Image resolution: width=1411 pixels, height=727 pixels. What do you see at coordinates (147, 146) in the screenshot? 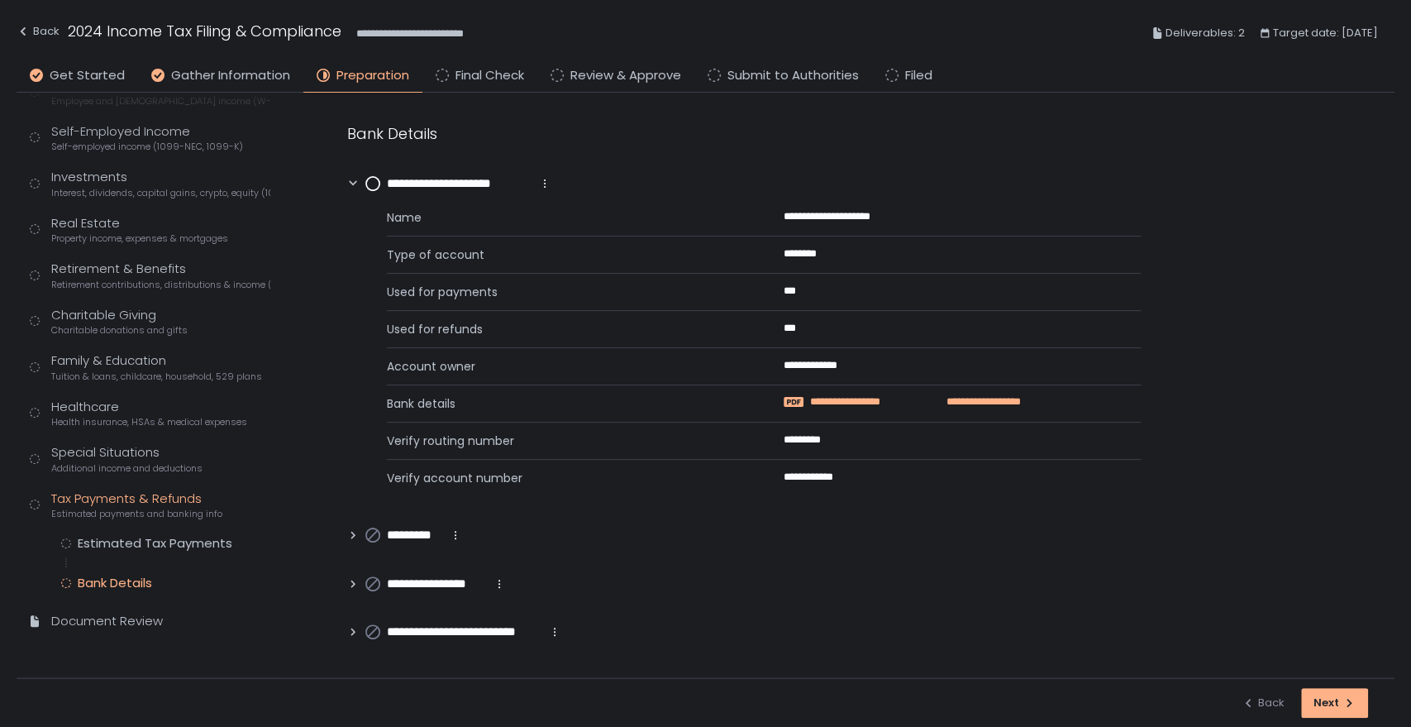
I see `span: Self-employed income (1099-NEC, 1099-K)` at bounding box center [147, 146].